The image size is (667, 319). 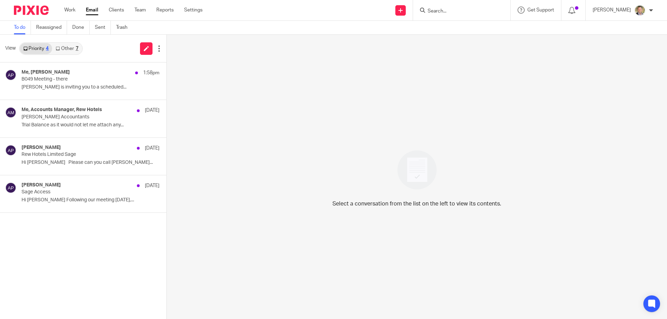 What do you see at coordinates (51, 27) in the screenshot?
I see `a: Reassigned` at bounding box center [51, 27].